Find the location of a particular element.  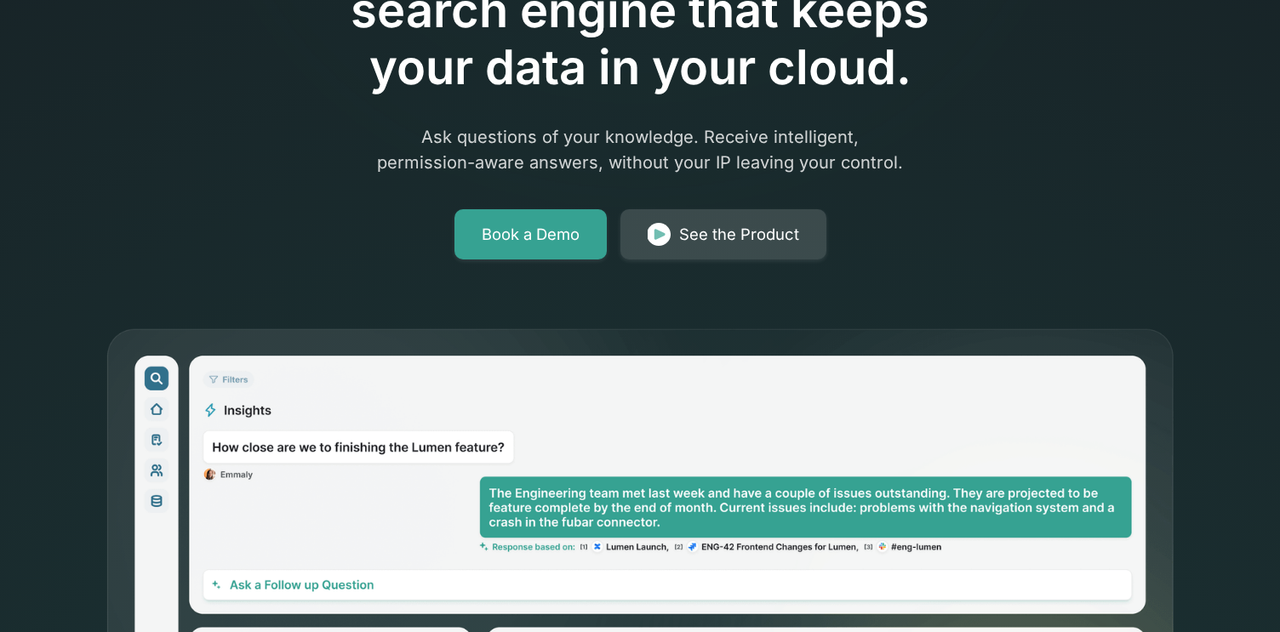

div: See the Product is located at coordinates (739, 235).